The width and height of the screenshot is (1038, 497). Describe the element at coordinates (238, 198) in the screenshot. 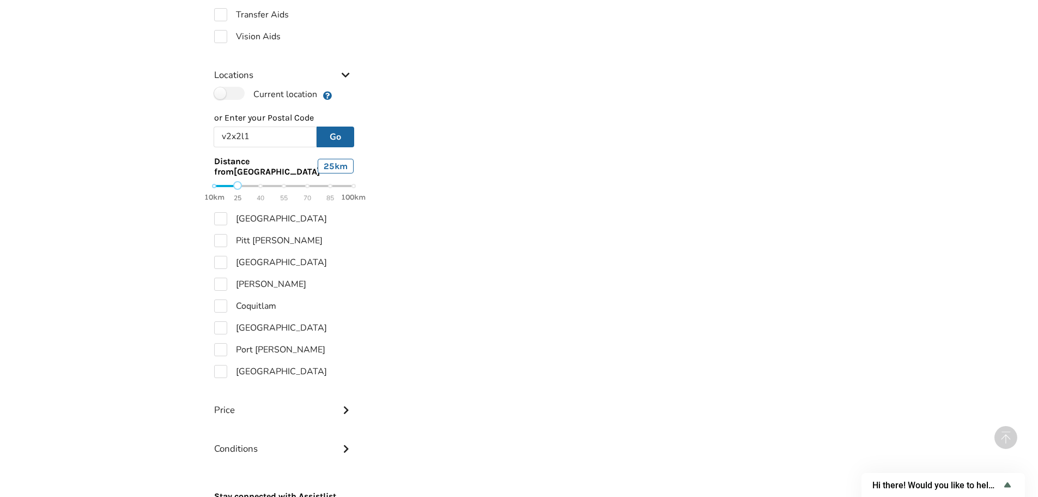

I see `span: 25` at that location.